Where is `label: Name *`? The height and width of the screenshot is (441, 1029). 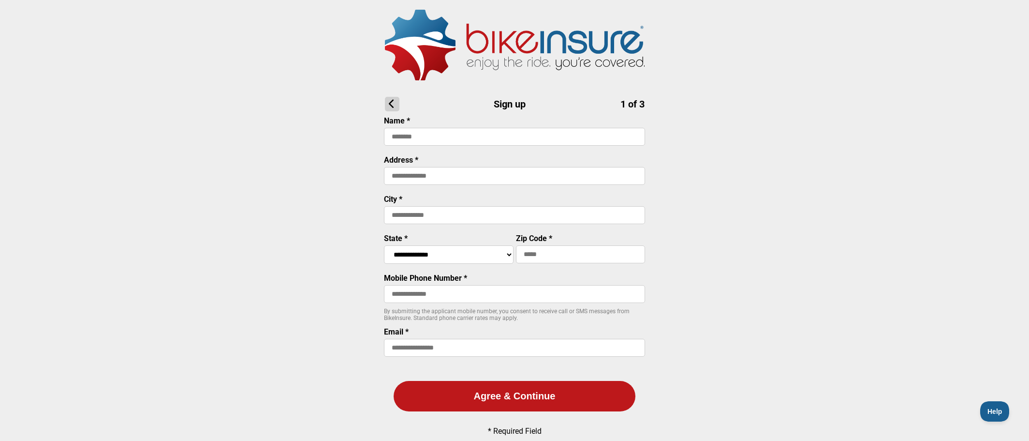
label: Name * is located at coordinates (397, 120).